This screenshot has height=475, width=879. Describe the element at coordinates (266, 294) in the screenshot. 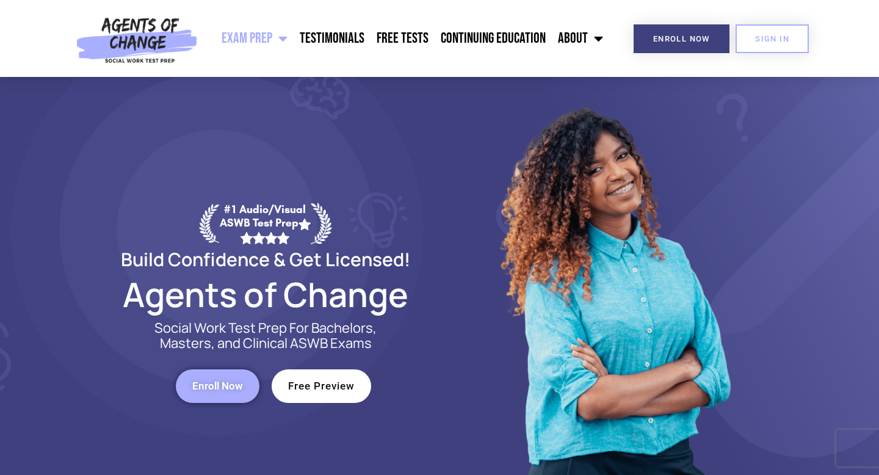

I see `h2: Agents of Change` at that location.